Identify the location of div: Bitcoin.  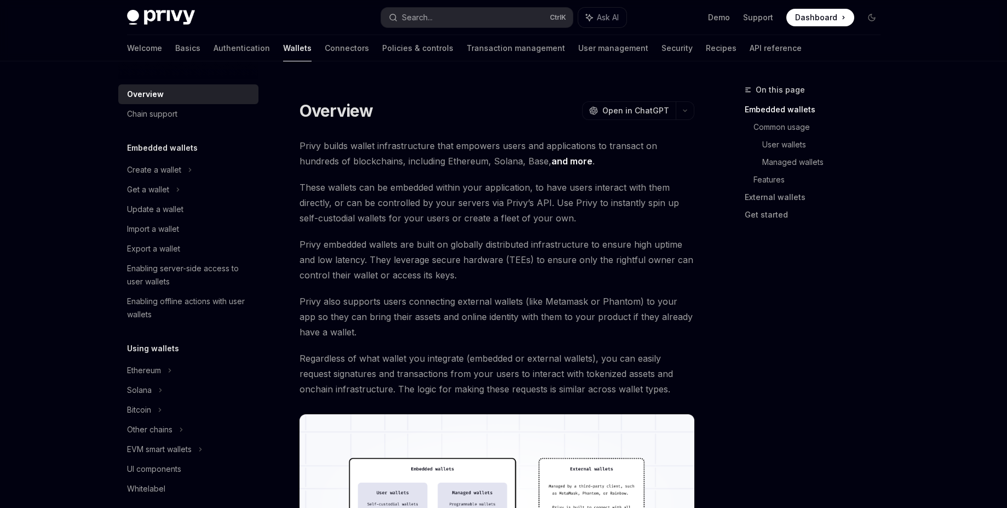
(139, 410).